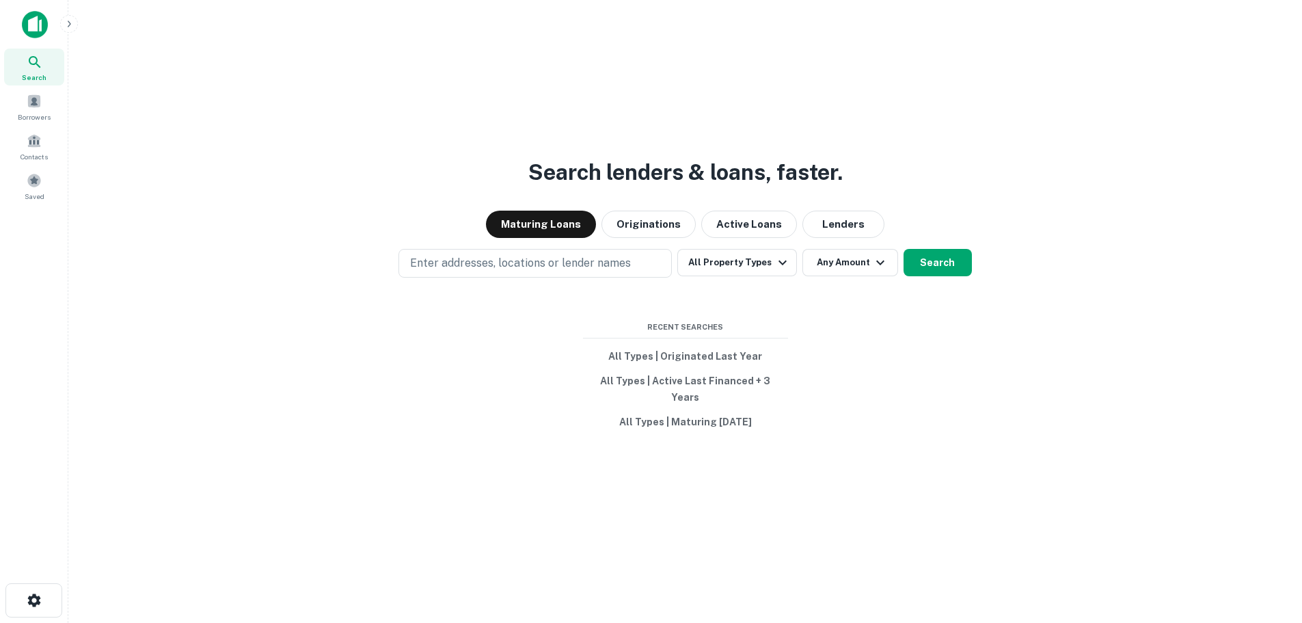 This screenshot has width=1302, height=623. Describe the element at coordinates (938, 262) in the screenshot. I see `button: Search` at that location.